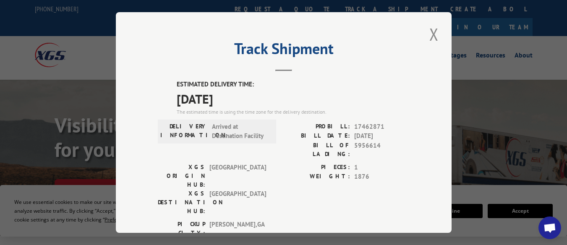  I want to click on label: XGS DESTINATION HUB:, so click(181, 202).